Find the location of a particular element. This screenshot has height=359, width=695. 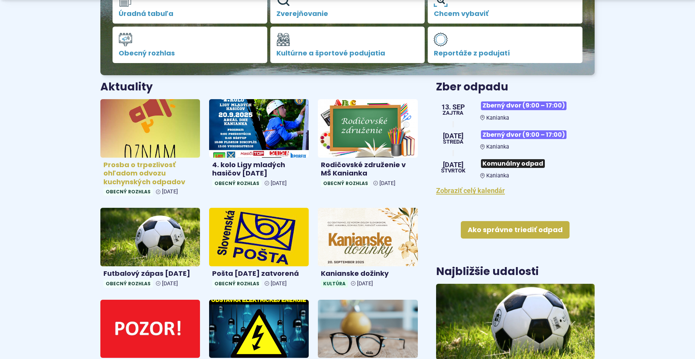

span: Kultúrne a športové podujatia is located at coordinates (347, 53).